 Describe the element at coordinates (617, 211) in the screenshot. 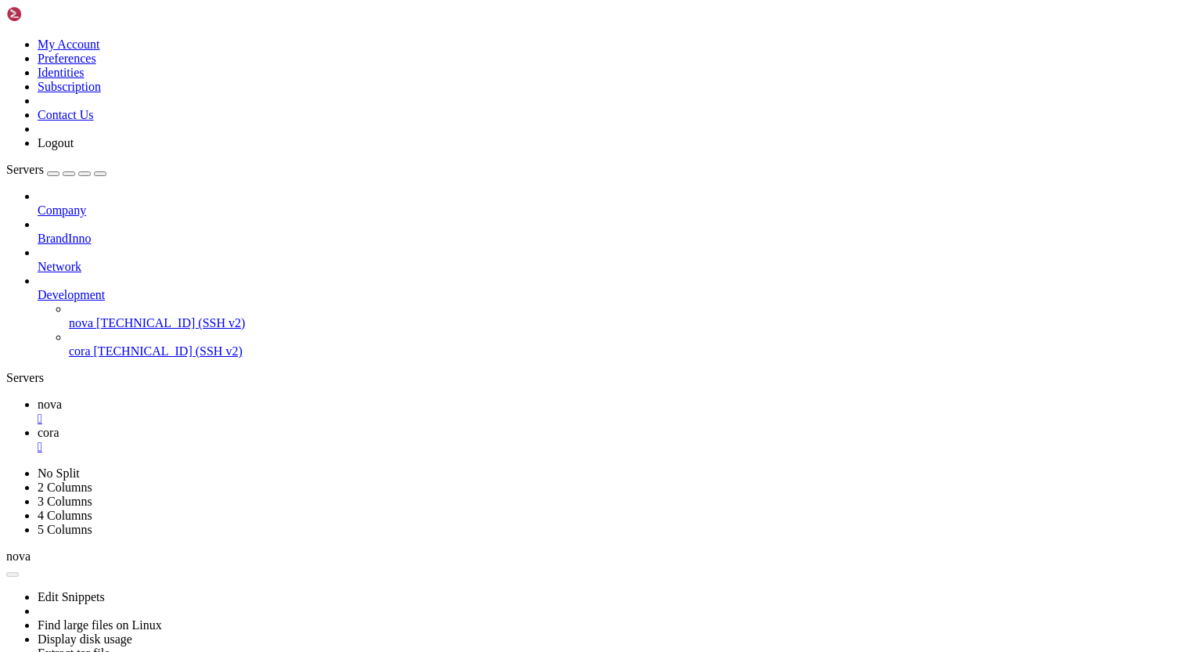

I see `a: Company` at that location.